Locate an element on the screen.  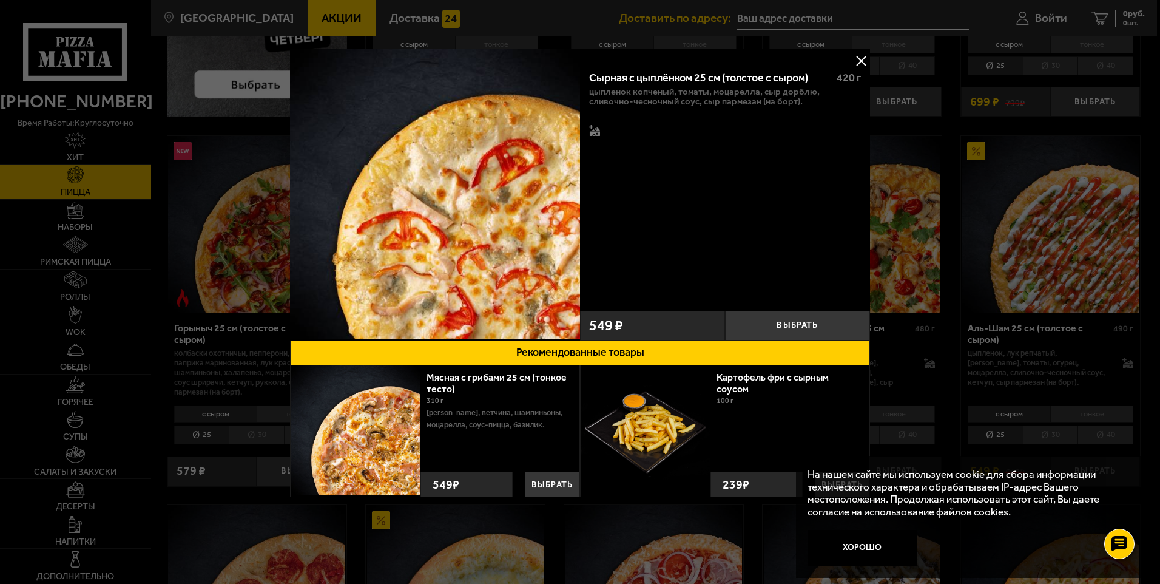
span: 310 г is located at coordinates (435, 401).